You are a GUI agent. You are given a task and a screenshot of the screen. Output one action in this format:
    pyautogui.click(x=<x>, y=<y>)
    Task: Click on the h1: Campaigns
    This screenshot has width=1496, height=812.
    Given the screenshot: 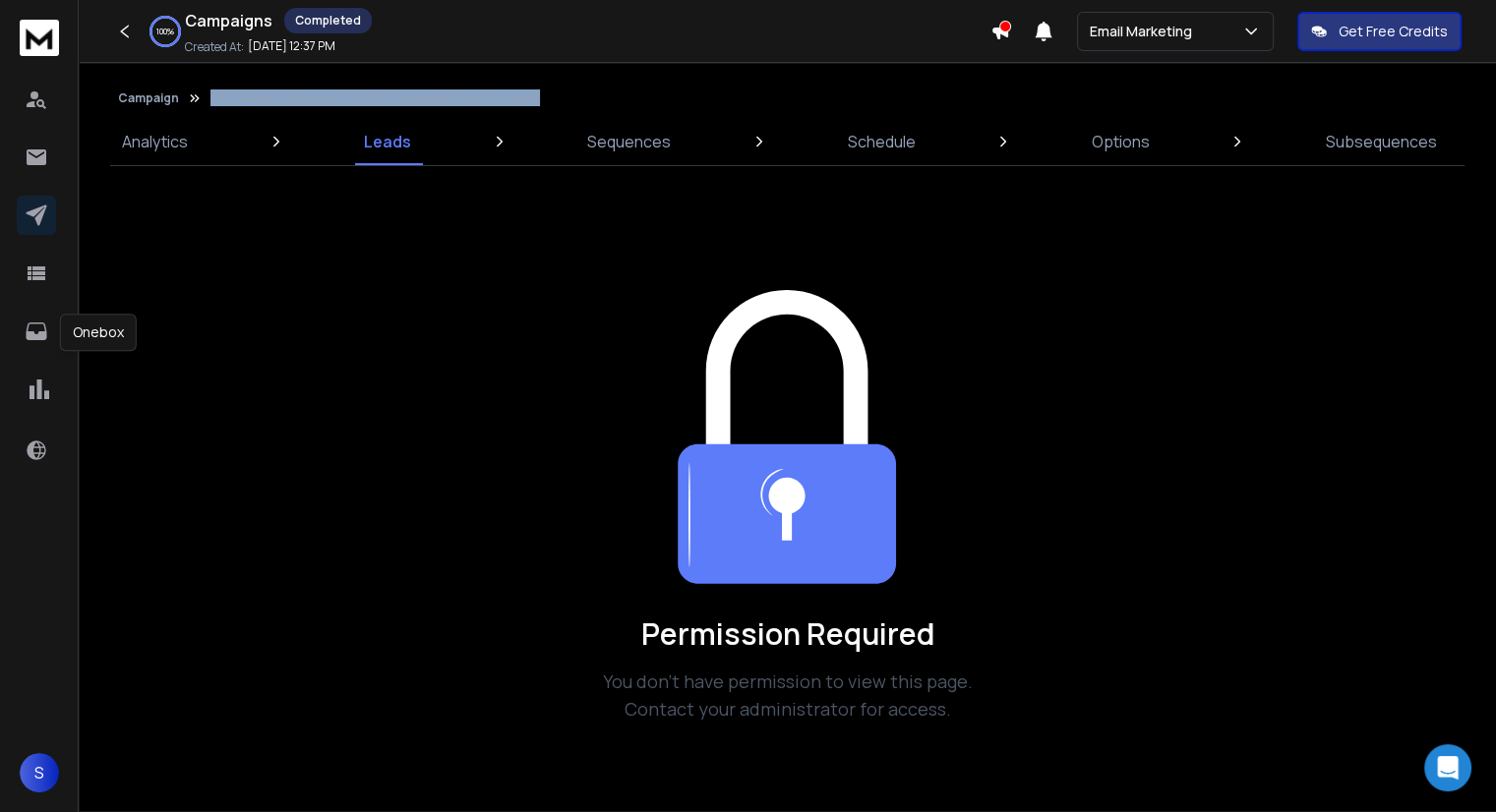 What is the action you would take?
    pyautogui.click(x=228, y=21)
    